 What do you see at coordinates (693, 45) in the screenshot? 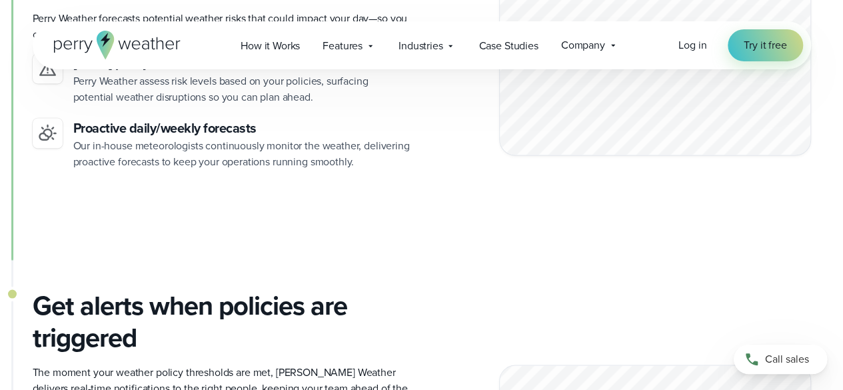
I see `span: Log in` at bounding box center [693, 45].